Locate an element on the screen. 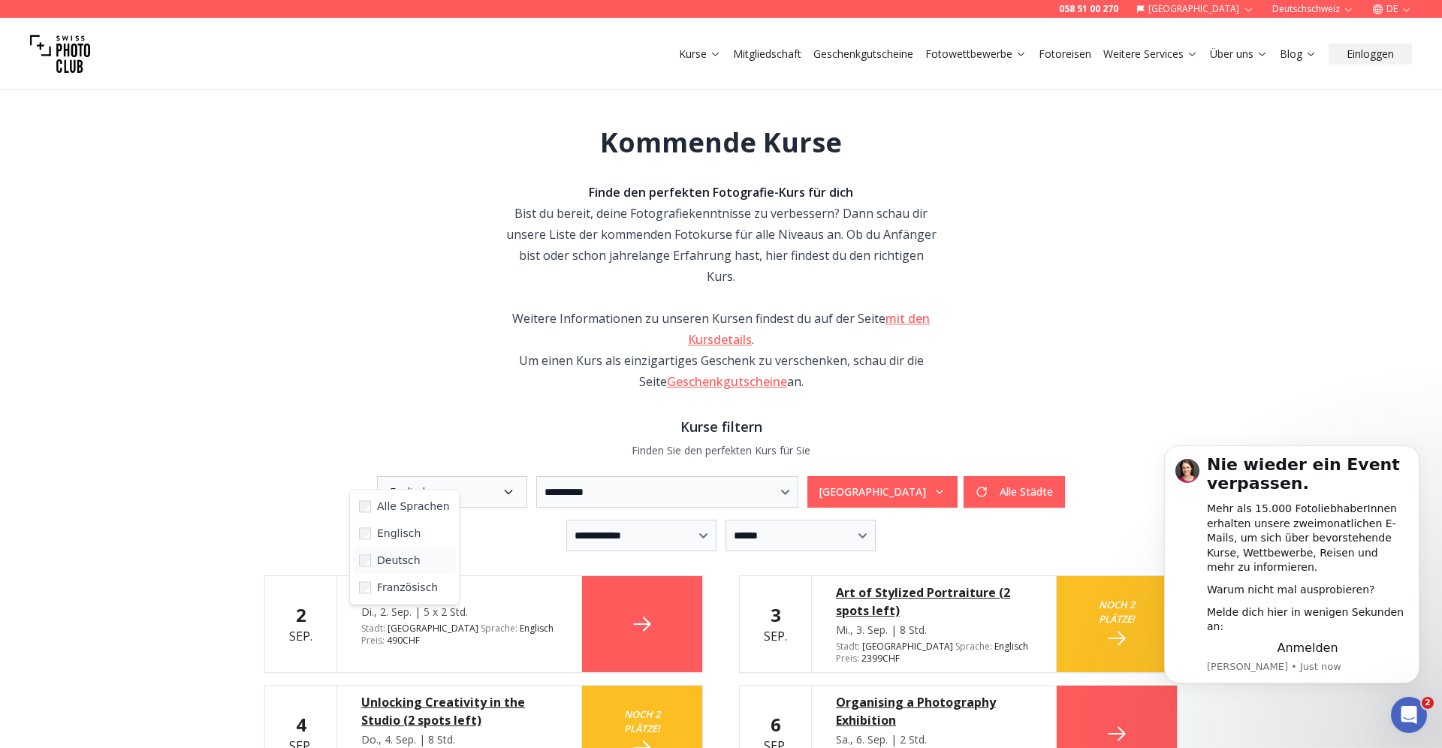 The image size is (1442, 748). span: Anmelden is located at coordinates (165, 210).